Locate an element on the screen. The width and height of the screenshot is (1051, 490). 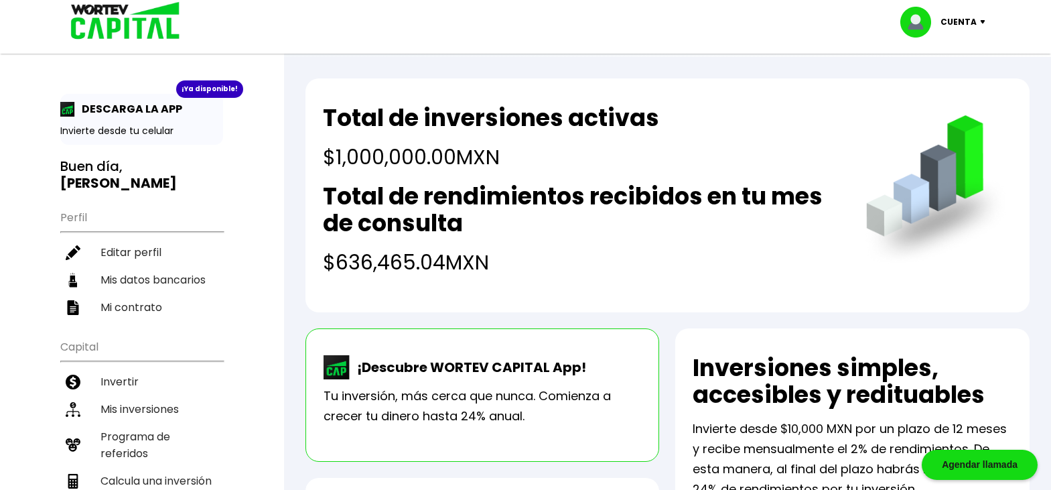
li: Mi contrato is located at coordinates (141, 307).